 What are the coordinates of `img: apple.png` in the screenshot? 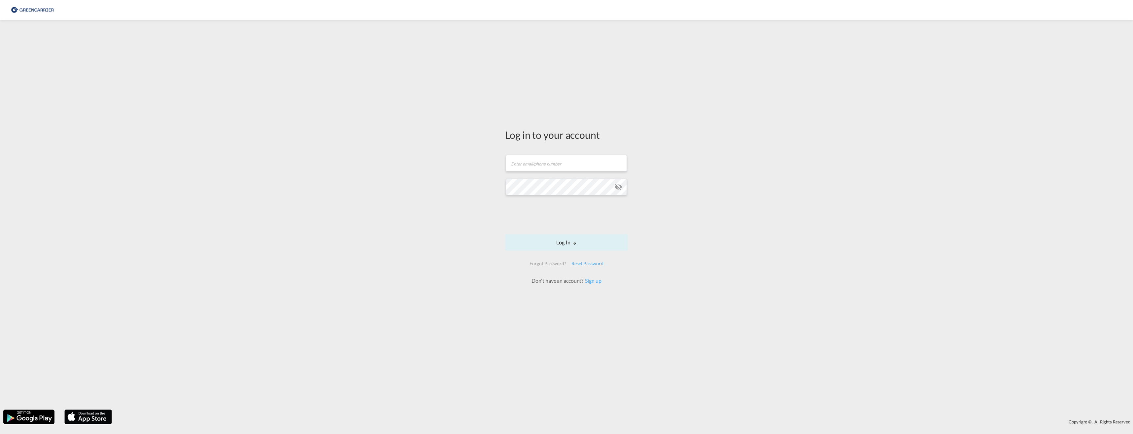 It's located at (88, 416).